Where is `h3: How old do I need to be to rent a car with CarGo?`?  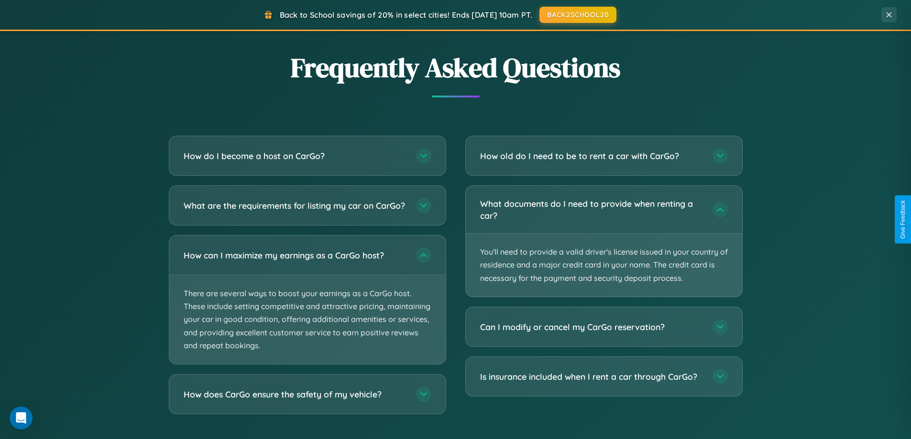
h3: How old do I need to be to rent a car with CarGo? is located at coordinates (591, 156).